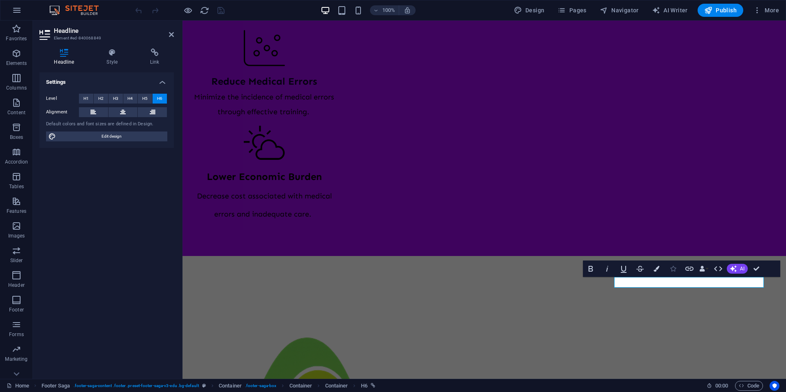  I want to click on i: This element is a customizable preset, so click(204, 386).